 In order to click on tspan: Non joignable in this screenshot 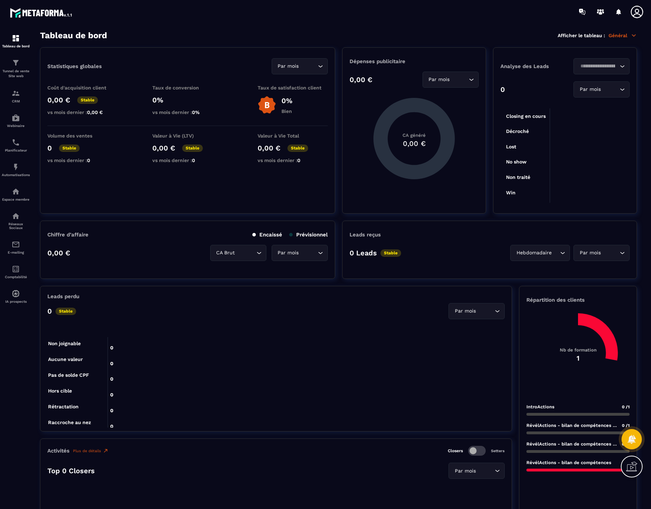, I will do `click(64, 344)`.